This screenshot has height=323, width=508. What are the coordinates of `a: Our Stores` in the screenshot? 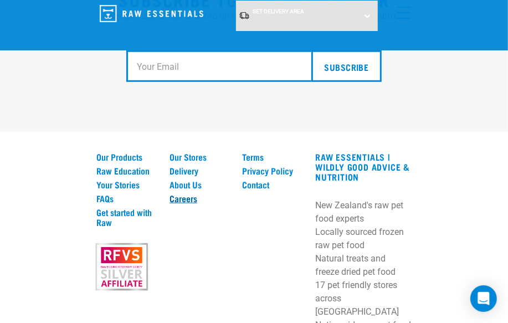 It's located at (199, 157).